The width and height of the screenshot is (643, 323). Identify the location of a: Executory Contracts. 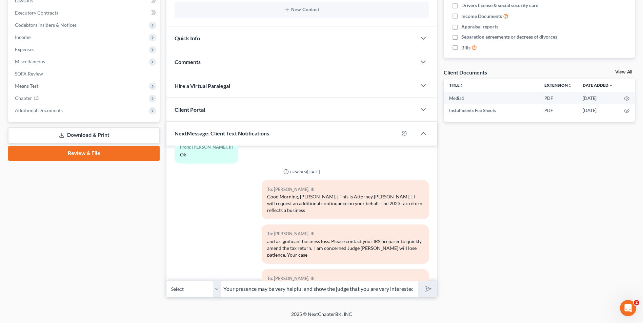
(84, 13).